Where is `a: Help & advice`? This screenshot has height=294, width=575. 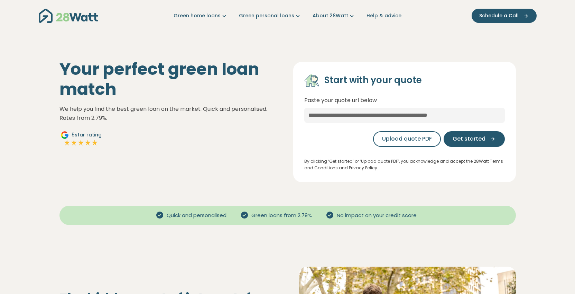 a: Help & advice is located at coordinates (384, 16).